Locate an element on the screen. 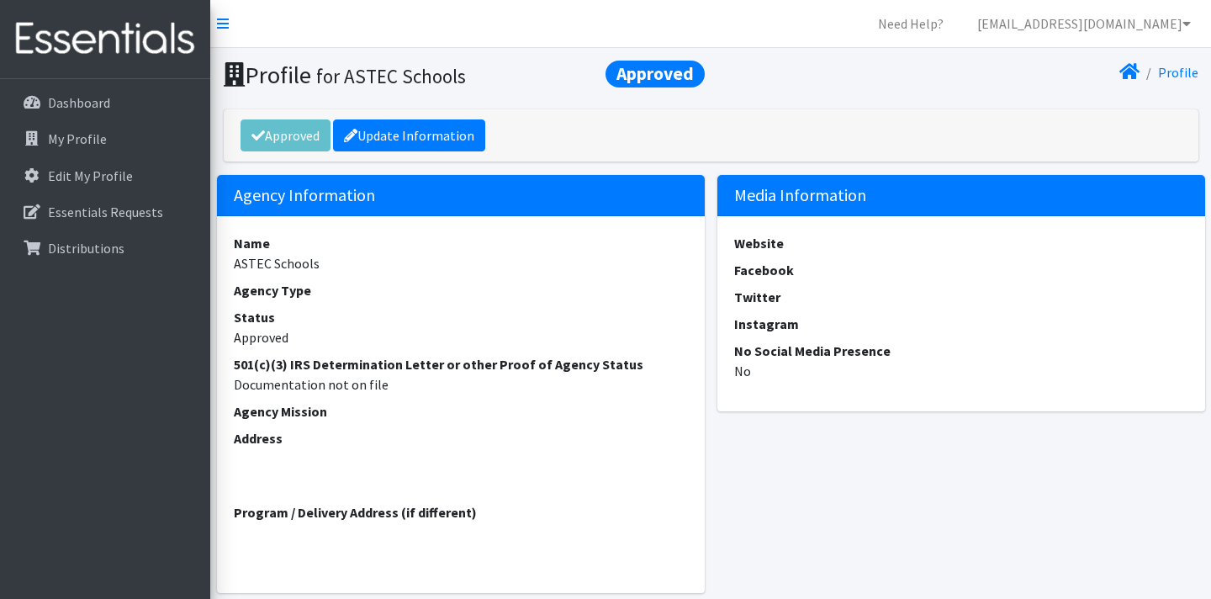 This screenshot has height=599, width=1211. dt: Agency Mission is located at coordinates (461, 411).